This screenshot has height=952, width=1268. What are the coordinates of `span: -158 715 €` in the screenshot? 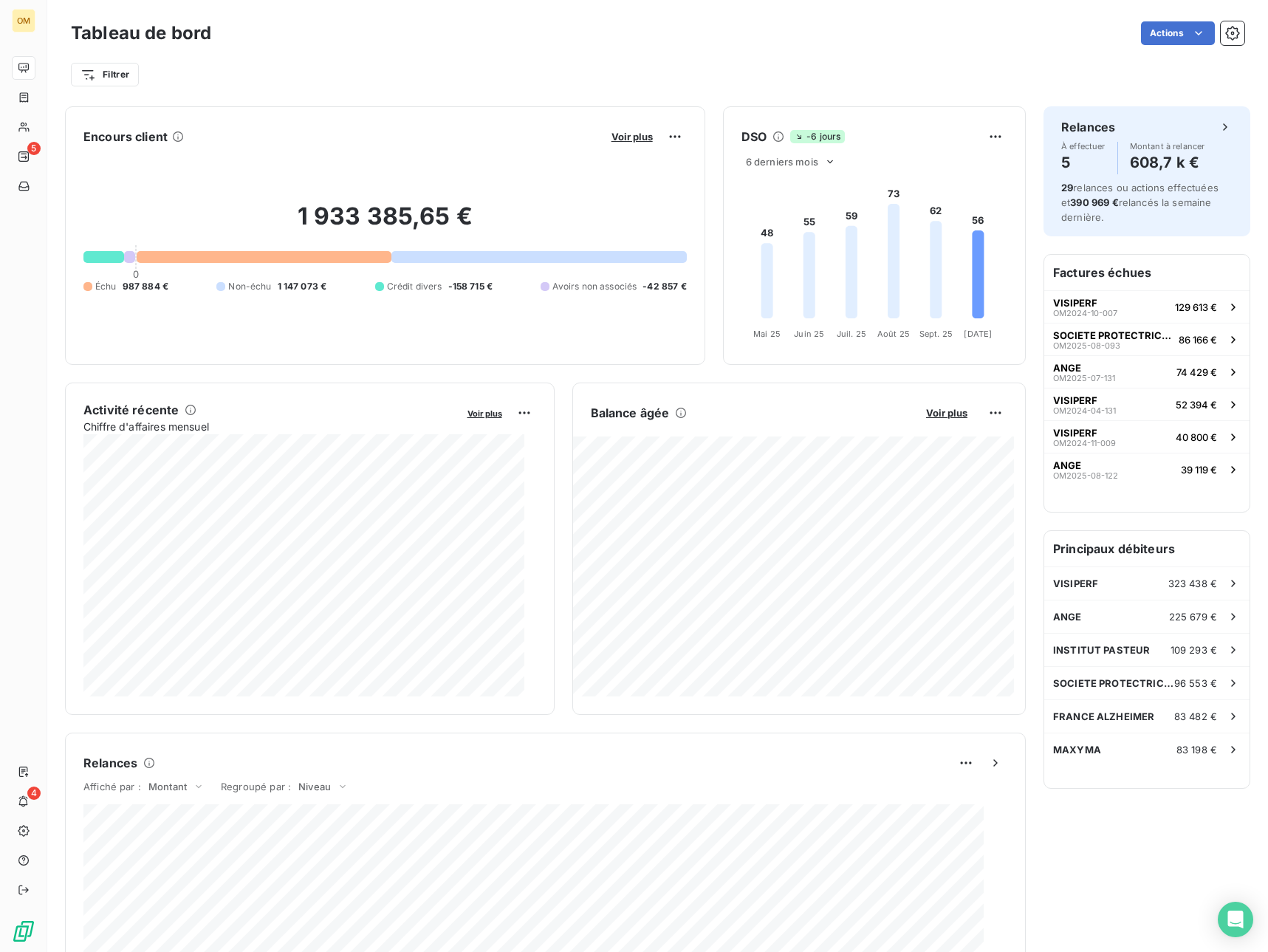 It's located at (471, 287).